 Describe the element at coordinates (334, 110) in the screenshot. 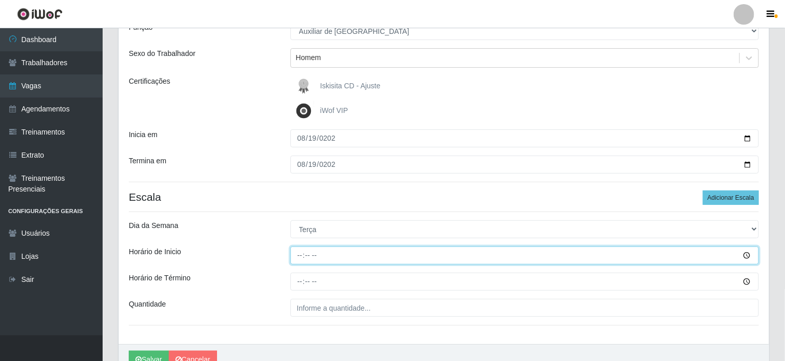

I see `span: iWof VIP` at that location.